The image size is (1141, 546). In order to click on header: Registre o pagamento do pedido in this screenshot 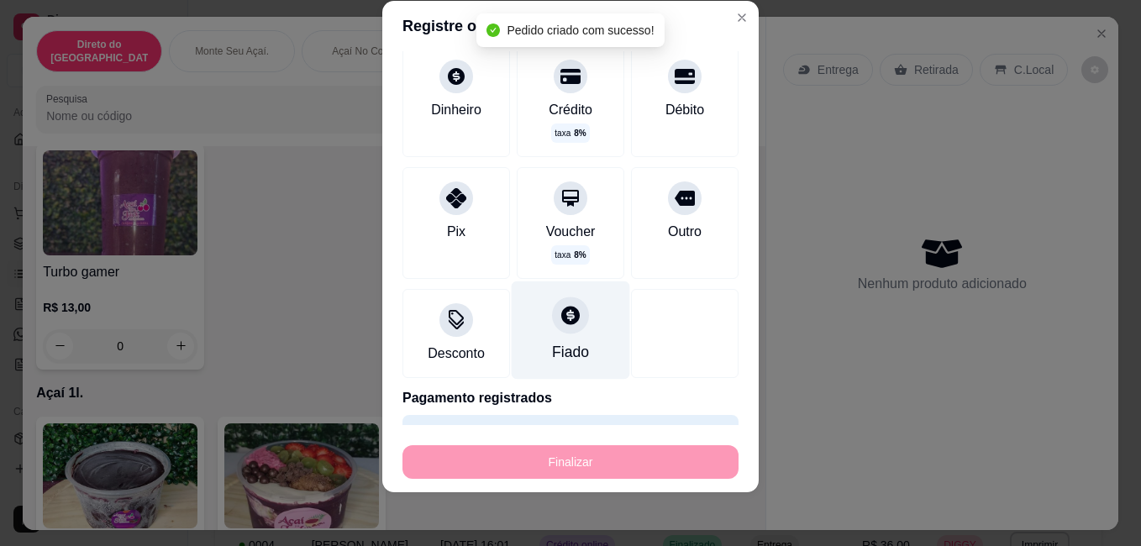, I will do `click(570, 26)`.